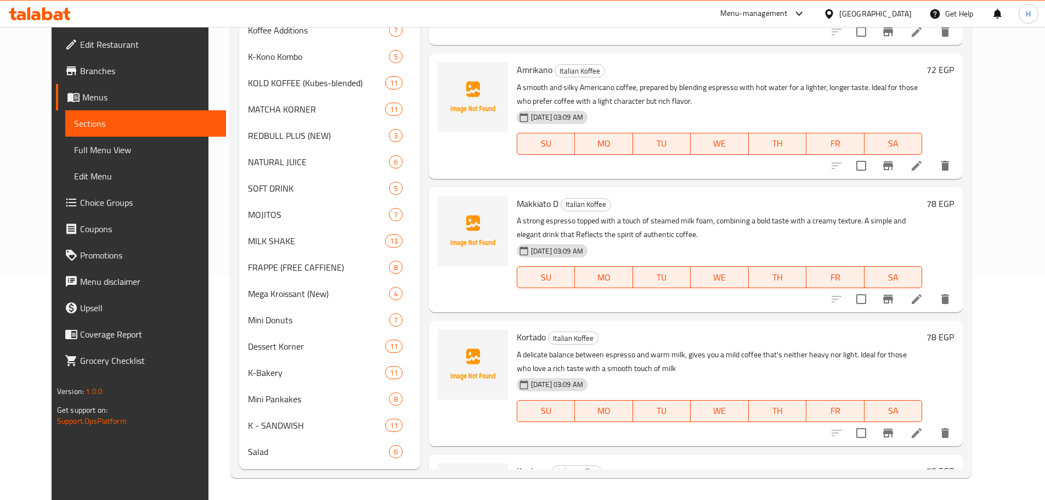  What do you see at coordinates (316, 425) in the screenshot?
I see `span: K - SANDWISH` at bounding box center [316, 425].